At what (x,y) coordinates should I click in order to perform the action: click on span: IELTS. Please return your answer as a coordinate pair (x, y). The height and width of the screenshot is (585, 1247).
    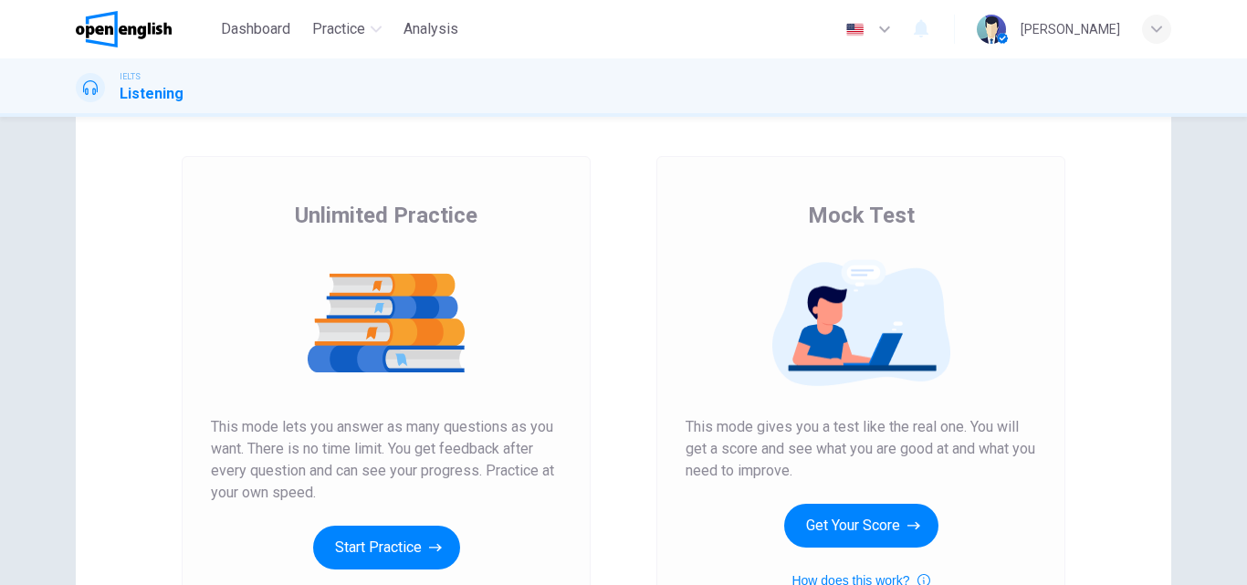
    Looking at the image, I should click on (130, 77).